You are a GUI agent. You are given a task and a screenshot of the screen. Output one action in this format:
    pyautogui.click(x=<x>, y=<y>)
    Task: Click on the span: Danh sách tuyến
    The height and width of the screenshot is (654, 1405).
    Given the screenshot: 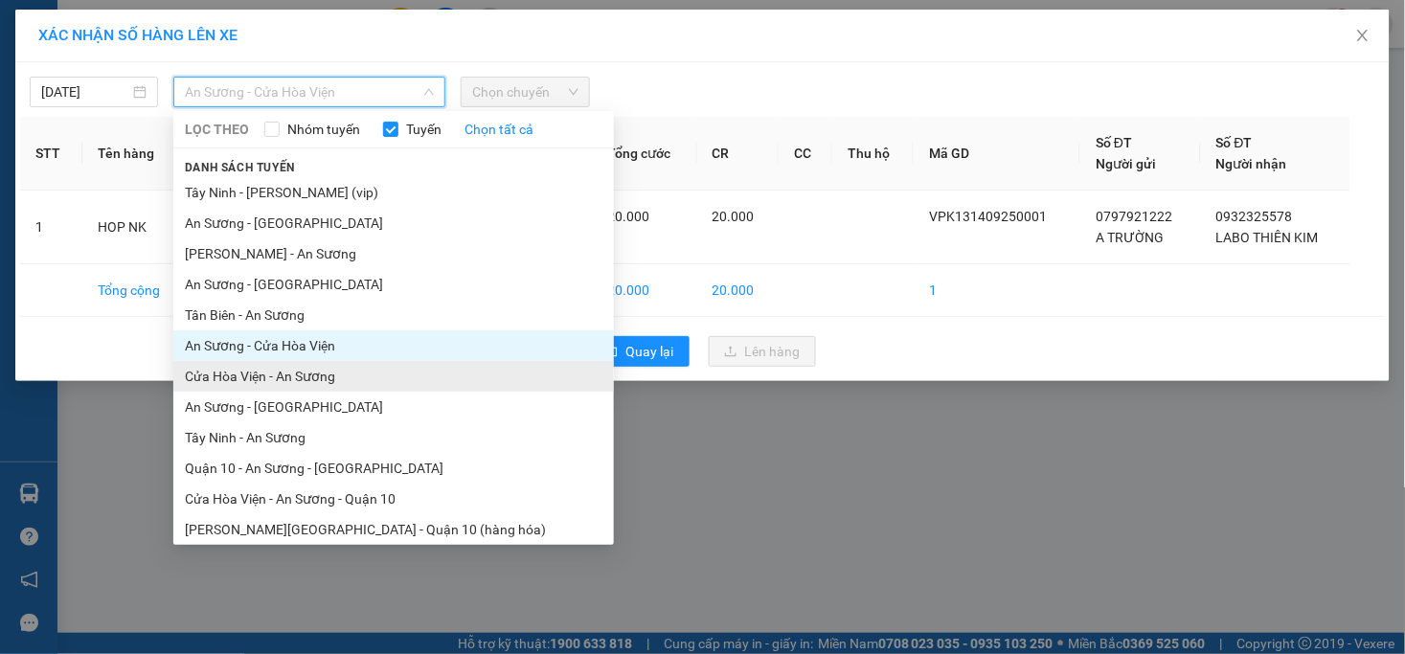 What is the action you would take?
    pyautogui.click(x=239, y=168)
    